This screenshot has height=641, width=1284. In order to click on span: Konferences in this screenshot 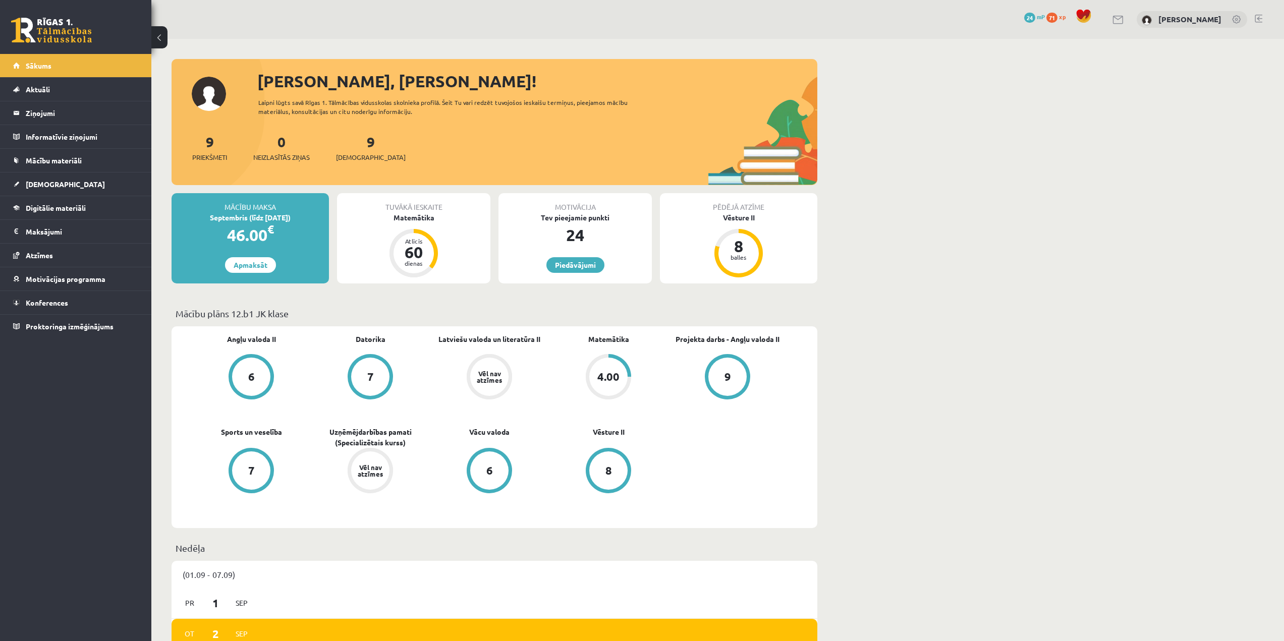, I will do `click(47, 303)`.